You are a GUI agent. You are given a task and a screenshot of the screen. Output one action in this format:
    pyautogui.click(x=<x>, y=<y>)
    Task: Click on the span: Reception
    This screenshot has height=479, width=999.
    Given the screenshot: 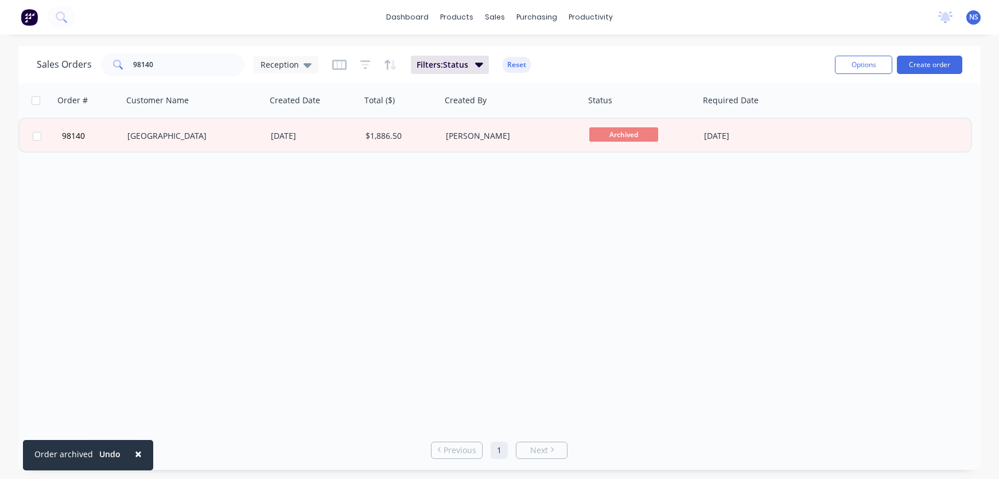 What is the action you would take?
    pyautogui.click(x=280, y=64)
    